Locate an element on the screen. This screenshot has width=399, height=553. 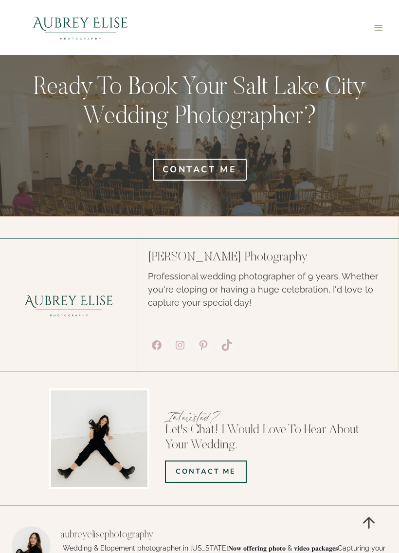
span: COntact Me is located at coordinates (206, 471).